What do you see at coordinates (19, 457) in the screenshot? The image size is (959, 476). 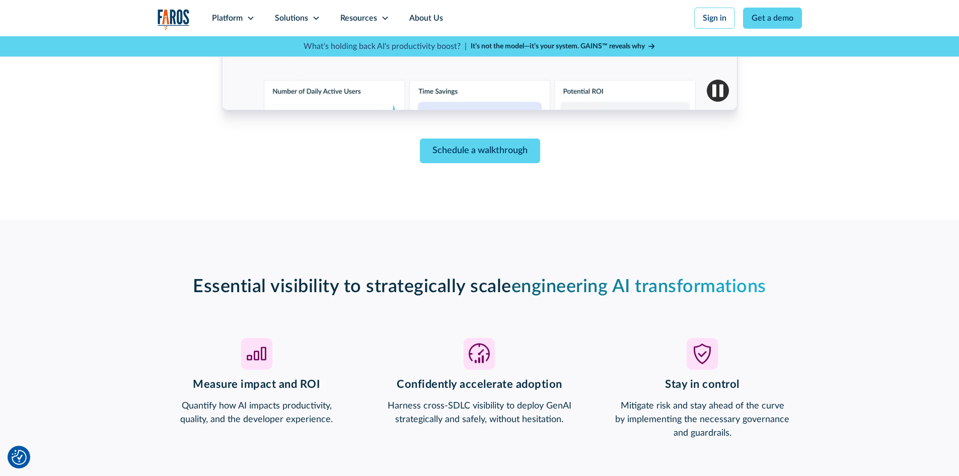 I see `button: Cookie Settings` at bounding box center [19, 457].